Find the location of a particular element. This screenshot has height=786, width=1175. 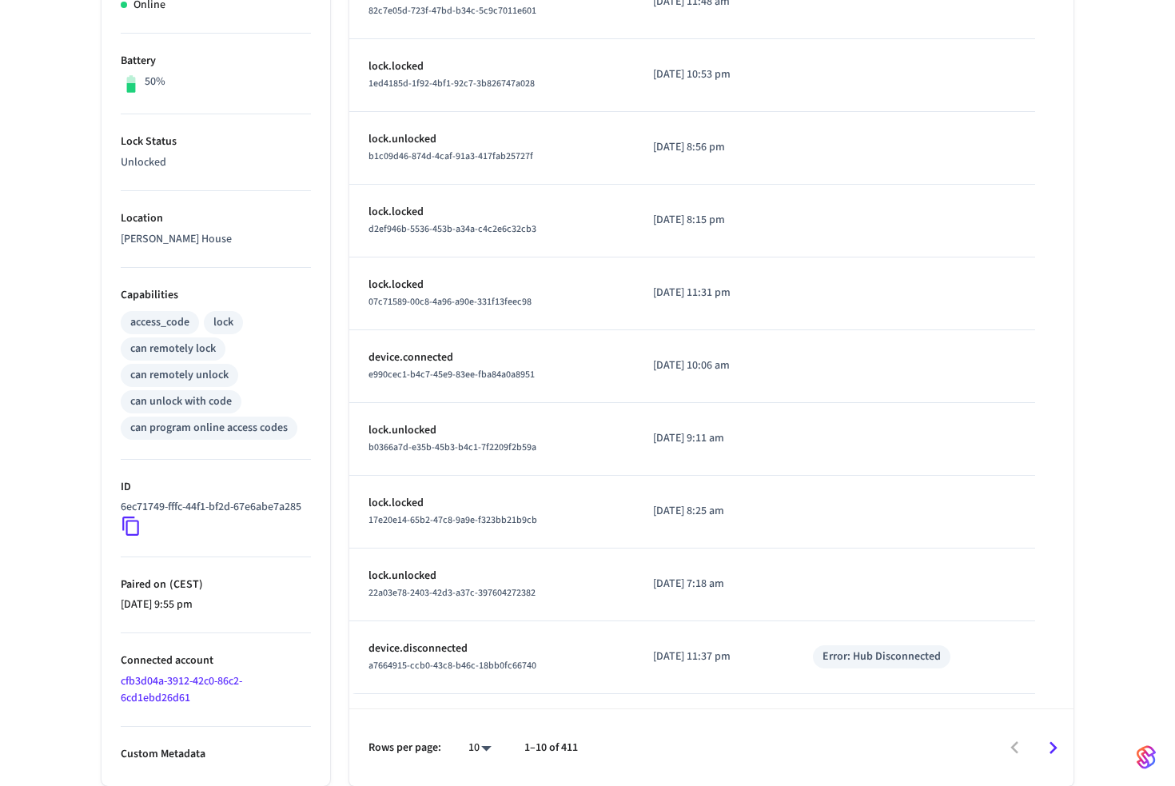

span: 07c71589-00c8-4a96-a90e-331f13feec98 is located at coordinates (450, 301).